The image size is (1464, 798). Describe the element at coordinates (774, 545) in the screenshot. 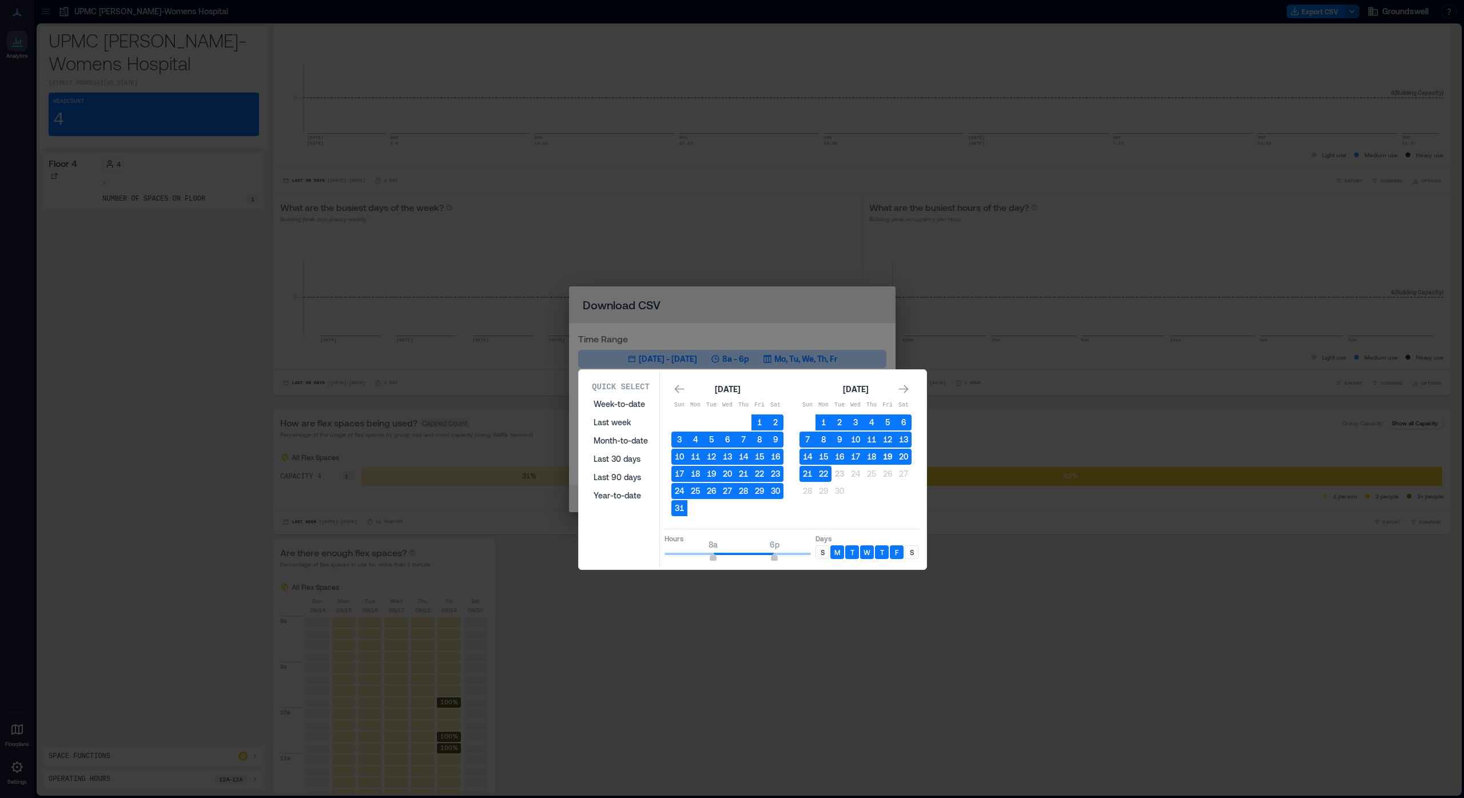

I see `span: 6p` at that location.